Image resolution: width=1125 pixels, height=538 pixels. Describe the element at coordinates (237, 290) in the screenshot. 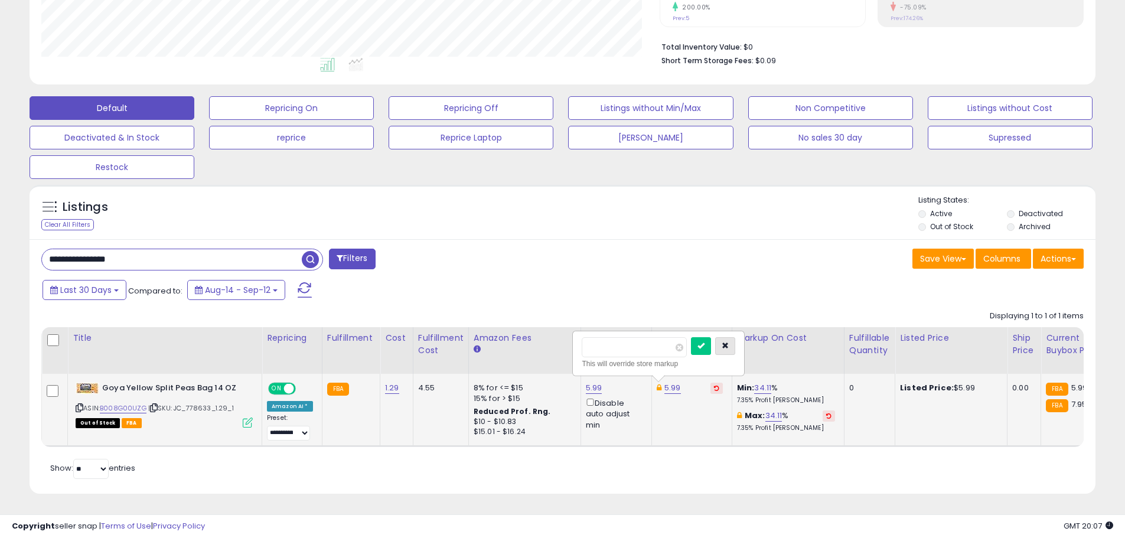

I see `span: Aug-14 - Sep-12` at that location.